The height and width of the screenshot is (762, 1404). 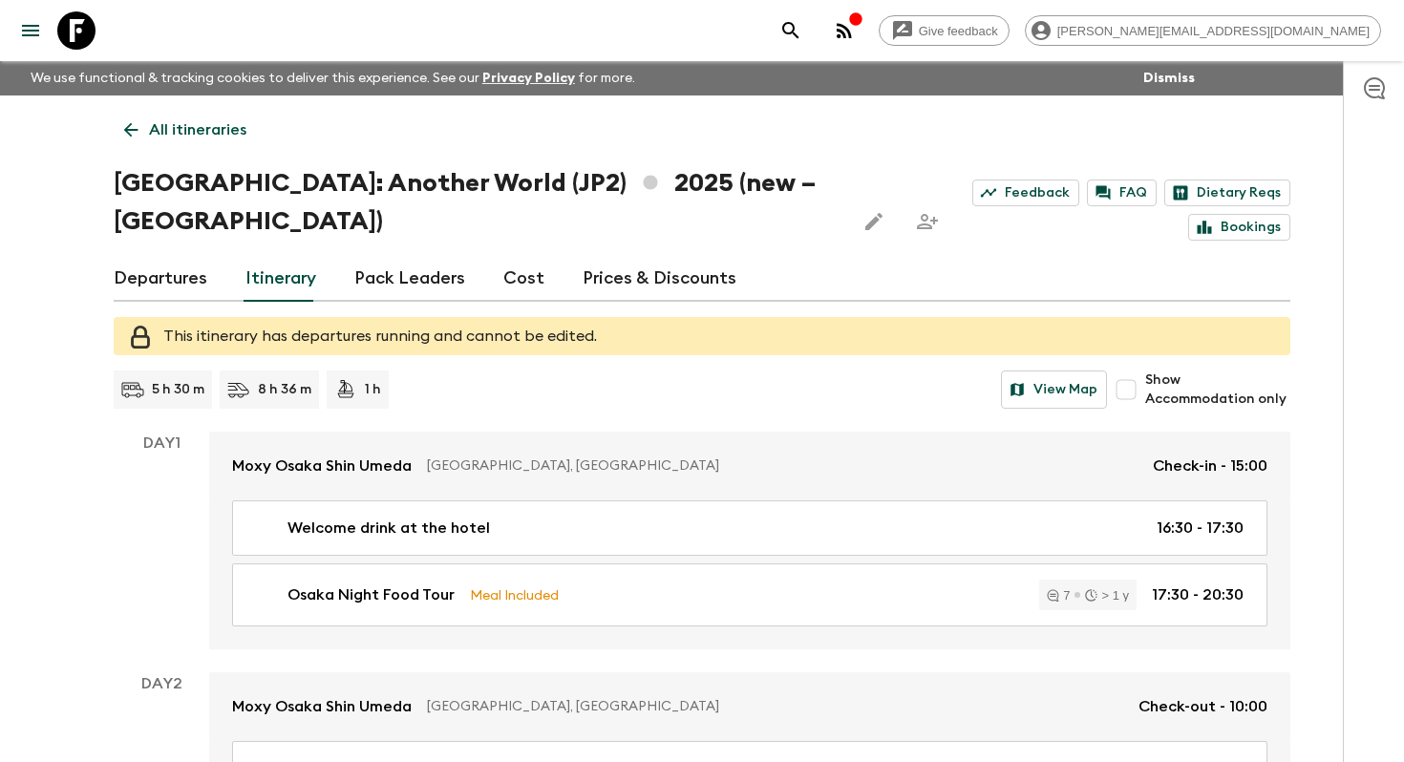 What do you see at coordinates (198, 130) in the screenshot?
I see `p: All itineraries` at bounding box center [198, 130].